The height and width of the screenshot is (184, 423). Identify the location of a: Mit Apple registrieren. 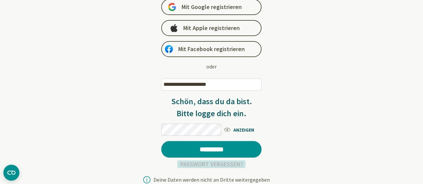
(211, 28).